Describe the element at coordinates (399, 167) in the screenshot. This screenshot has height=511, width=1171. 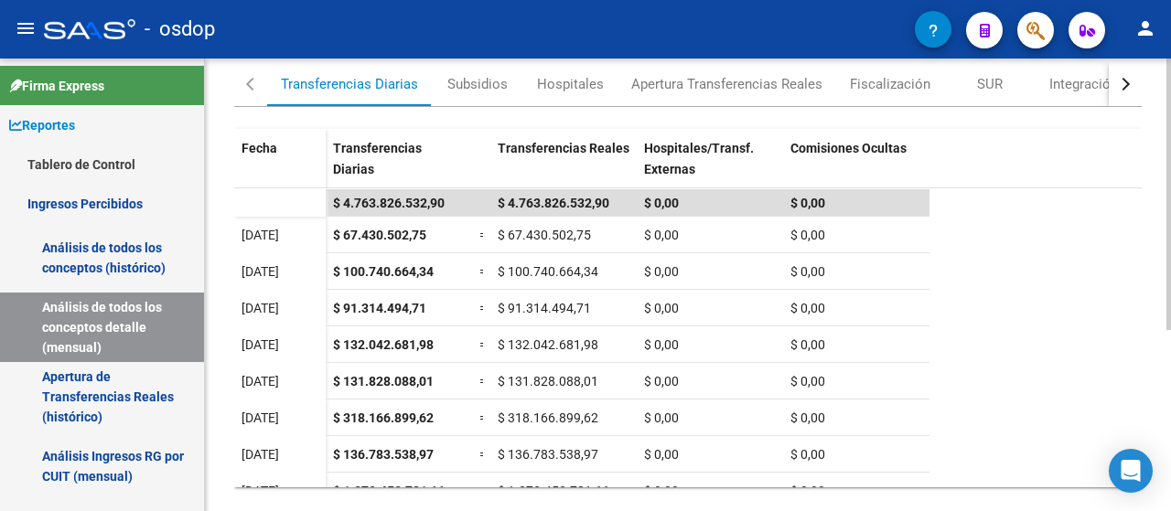
I see `datatable-header-cell: Transferencias Diarias` at that location.